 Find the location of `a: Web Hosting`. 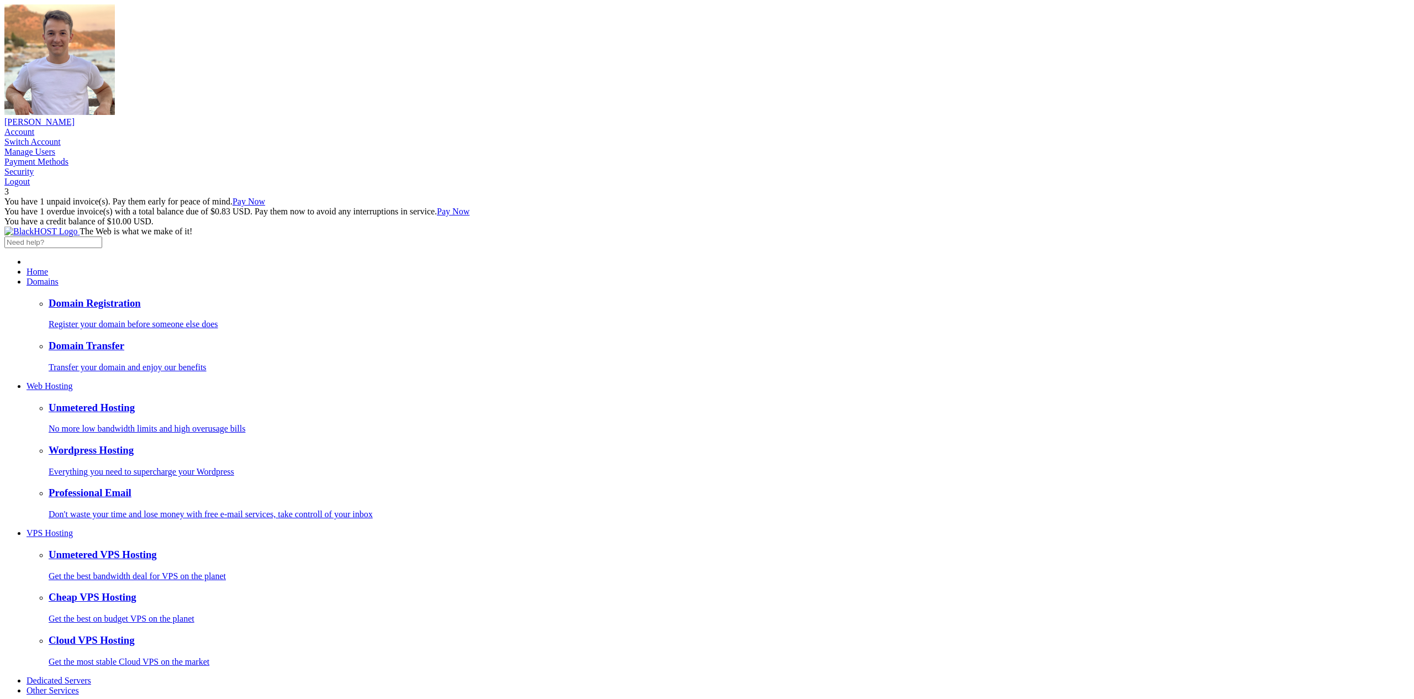

a: Web Hosting is located at coordinates (50, 386).